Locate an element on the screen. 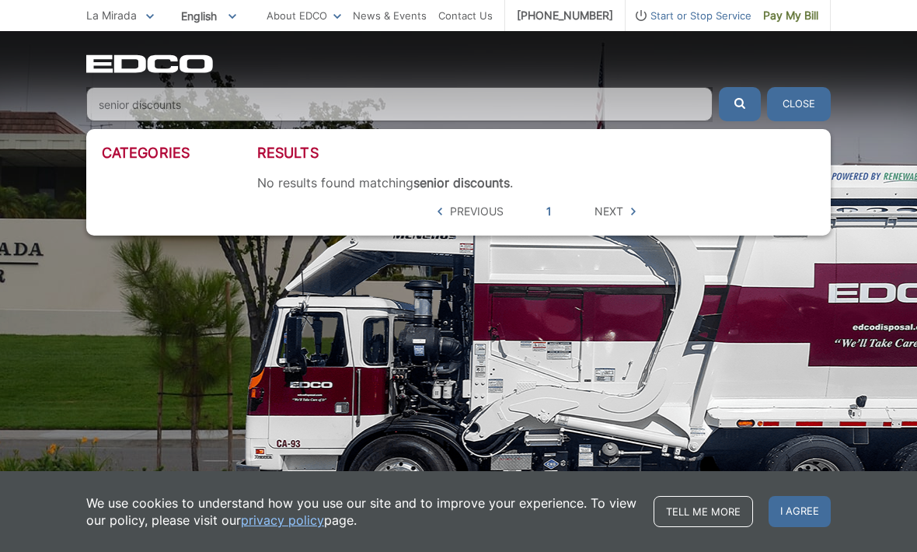  span: Previous is located at coordinates (477, 211).